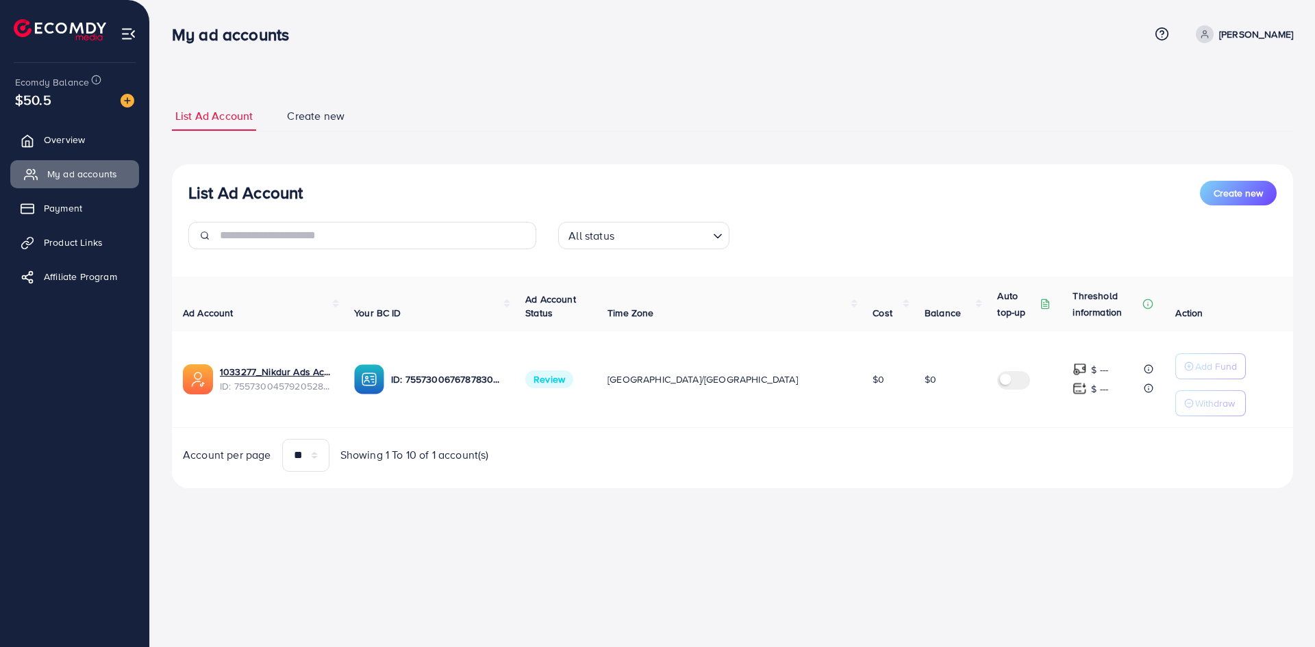  What do you see at coordinates (551, 306) in the screenshot?
I see `span: Ad Account Status` at bounding box center [551, 306].